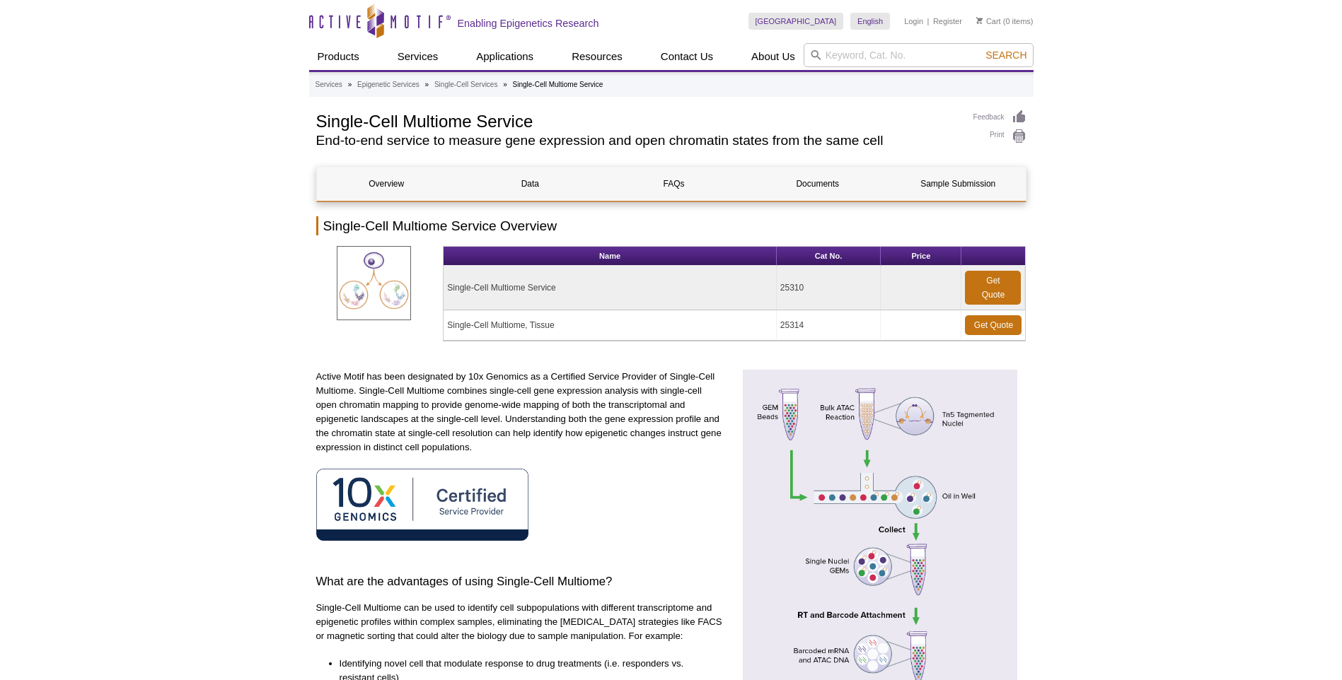 This screenshot has width=1342, height=680. What do you see at coordinates (338, 57) in the screenshot?
I see `a: Products` at bounding box center [338, 57].